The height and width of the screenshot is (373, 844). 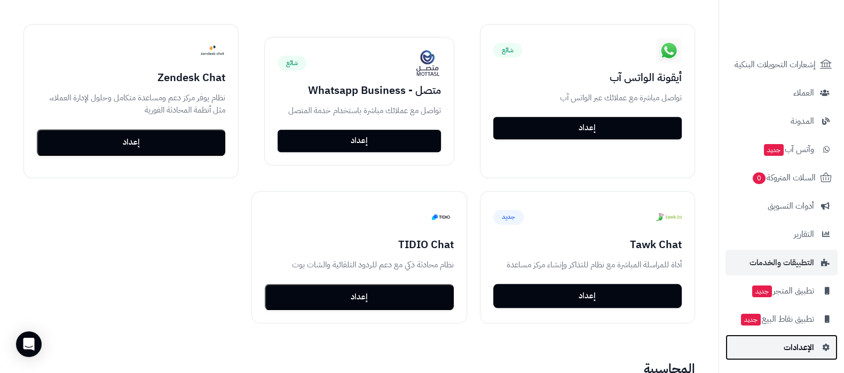 What do you see at coordinates (359, 245) in the screenshot?
I see `h3: TIDIO Chat` at bounding box center [359, 245].